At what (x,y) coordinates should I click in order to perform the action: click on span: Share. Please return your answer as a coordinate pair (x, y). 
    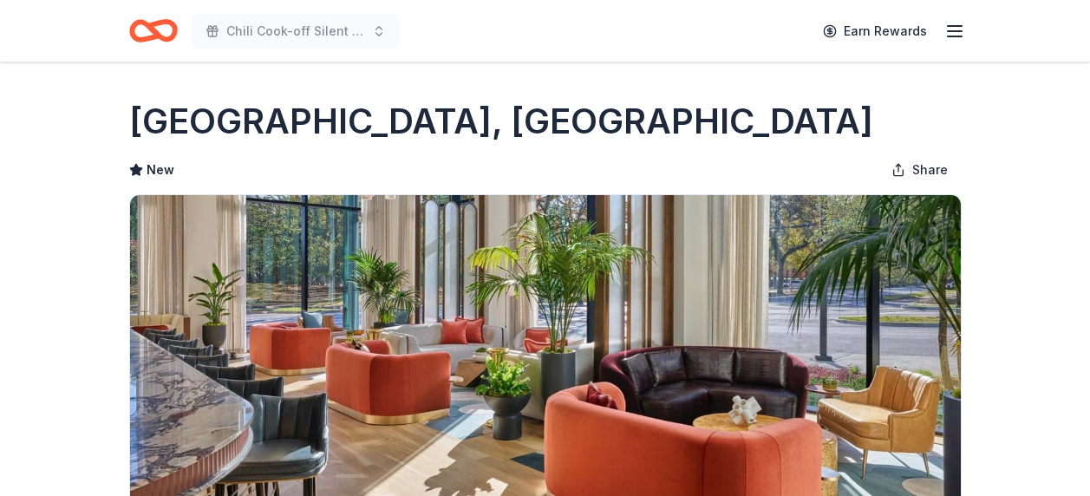
    Looking at the image, I should click on (930, 170).